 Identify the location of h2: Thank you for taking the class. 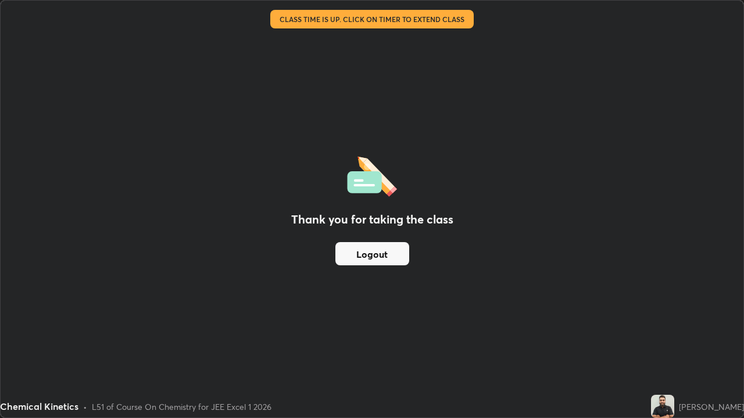
(372, 220).